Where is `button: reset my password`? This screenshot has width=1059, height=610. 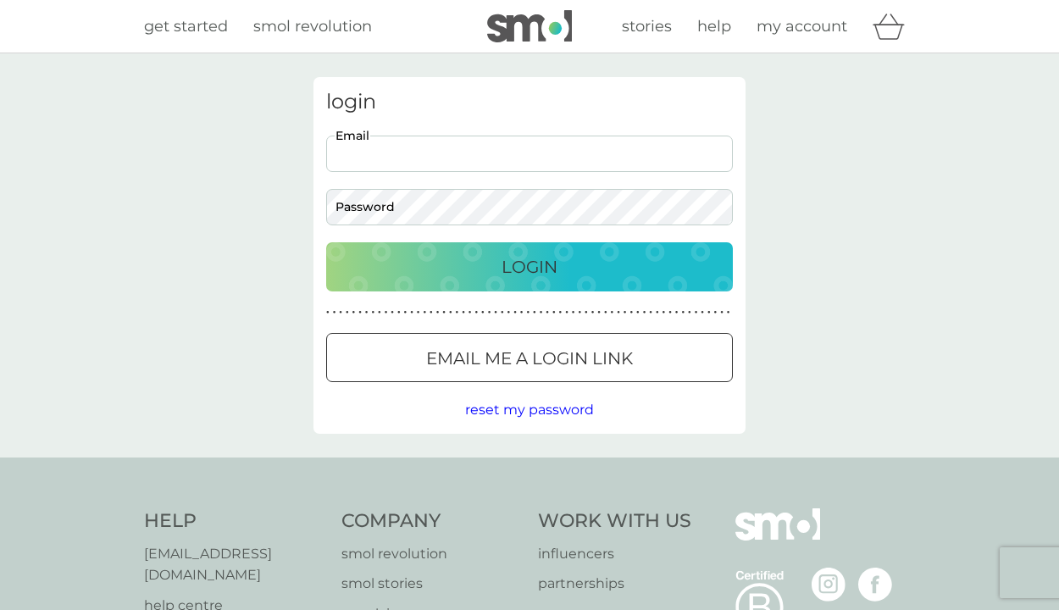
button: reset my password is located at coordinates (529, 410).